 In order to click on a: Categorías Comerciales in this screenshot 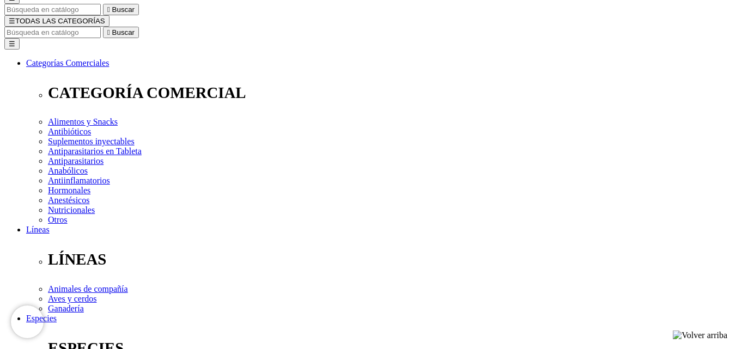, I will do `click(68, 63)`.